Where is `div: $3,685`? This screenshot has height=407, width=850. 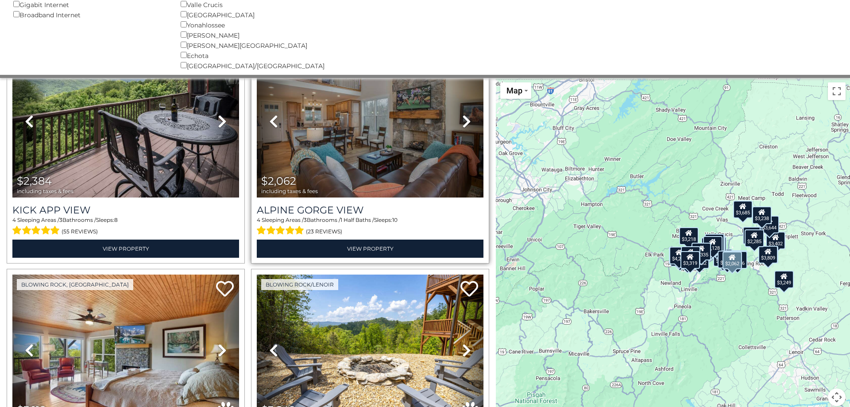
div: $3,685 is located at coordinates (743, 209).